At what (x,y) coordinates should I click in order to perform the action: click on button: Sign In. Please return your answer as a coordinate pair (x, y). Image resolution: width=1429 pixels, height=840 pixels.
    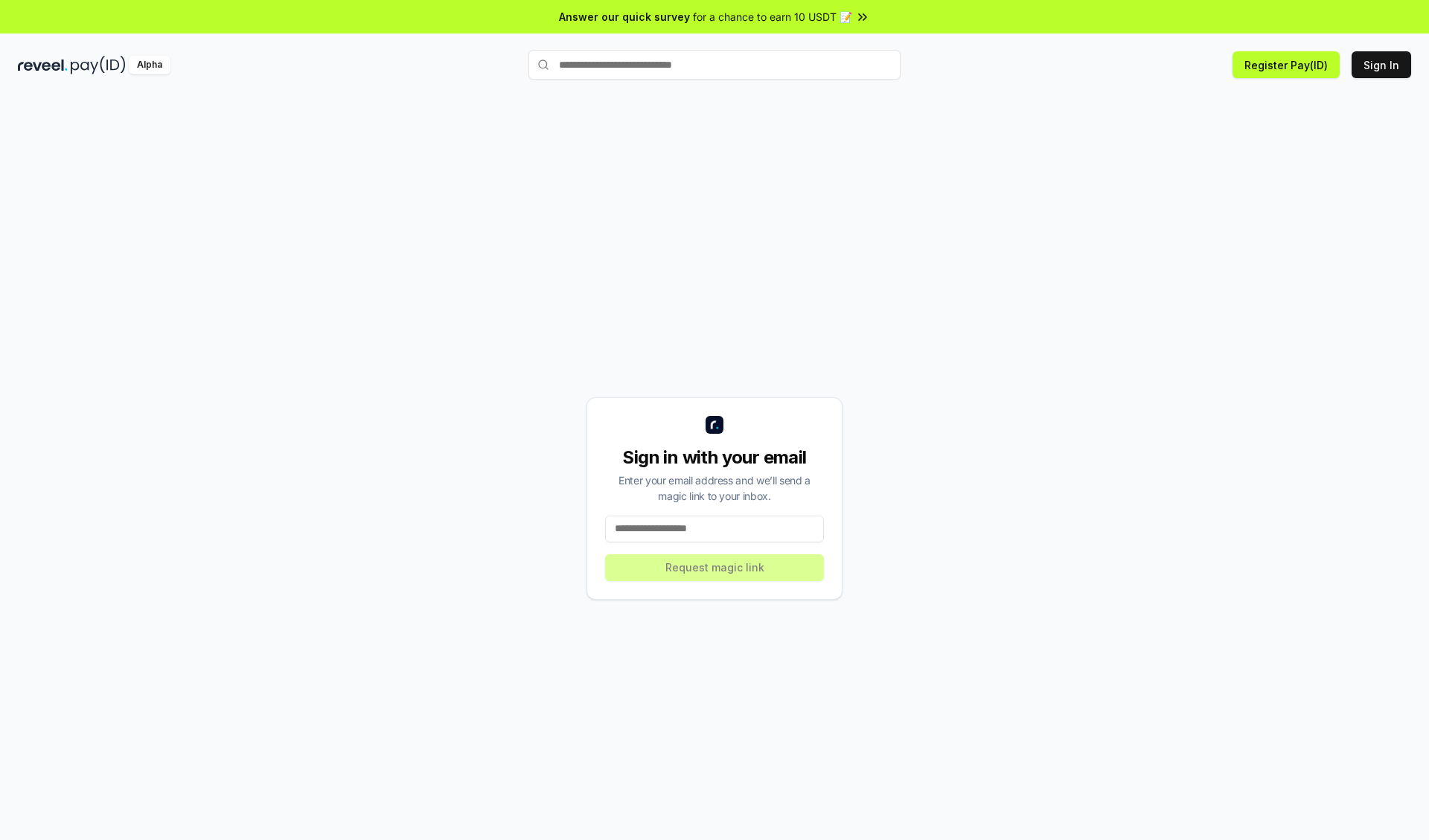
    Looking at the image, I should click on (1381, 65).